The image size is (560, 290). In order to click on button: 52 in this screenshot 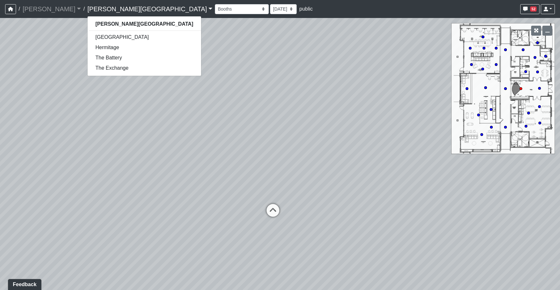, I will do `click(530, 9)`.